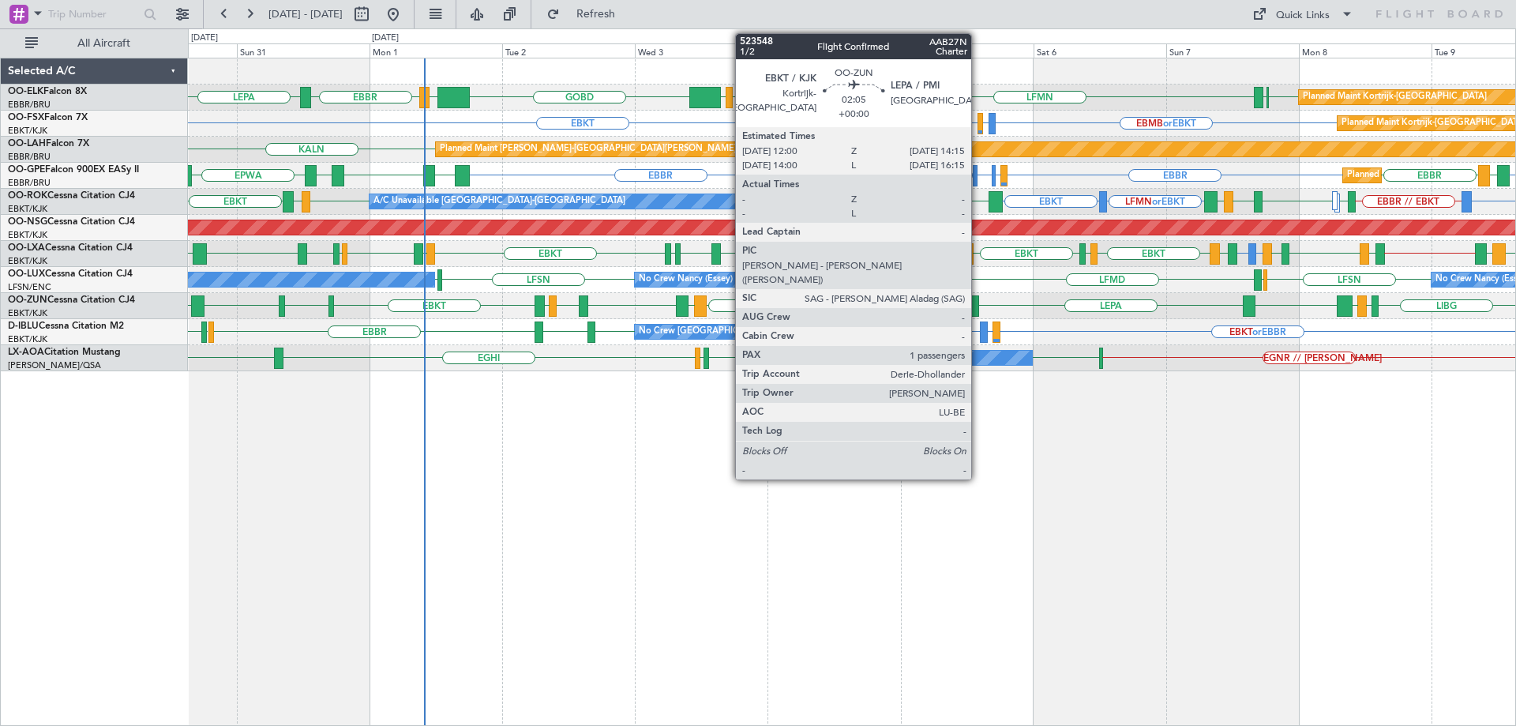 This screenshot has width=1516, height=726. What do you see at coordinates (70, 274) in the screenshot?
I see `a: OO-LUXCessna Citation CJ4` at bounding box center [70, 274].